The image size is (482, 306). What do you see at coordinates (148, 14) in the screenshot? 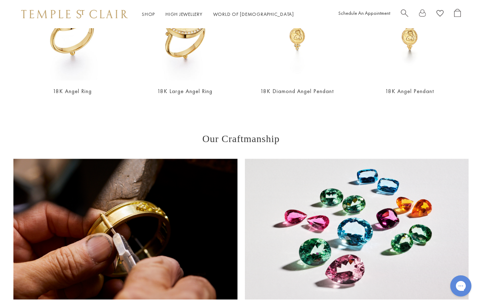
I see `a: ShopShop` at bounding box center [148, 14].